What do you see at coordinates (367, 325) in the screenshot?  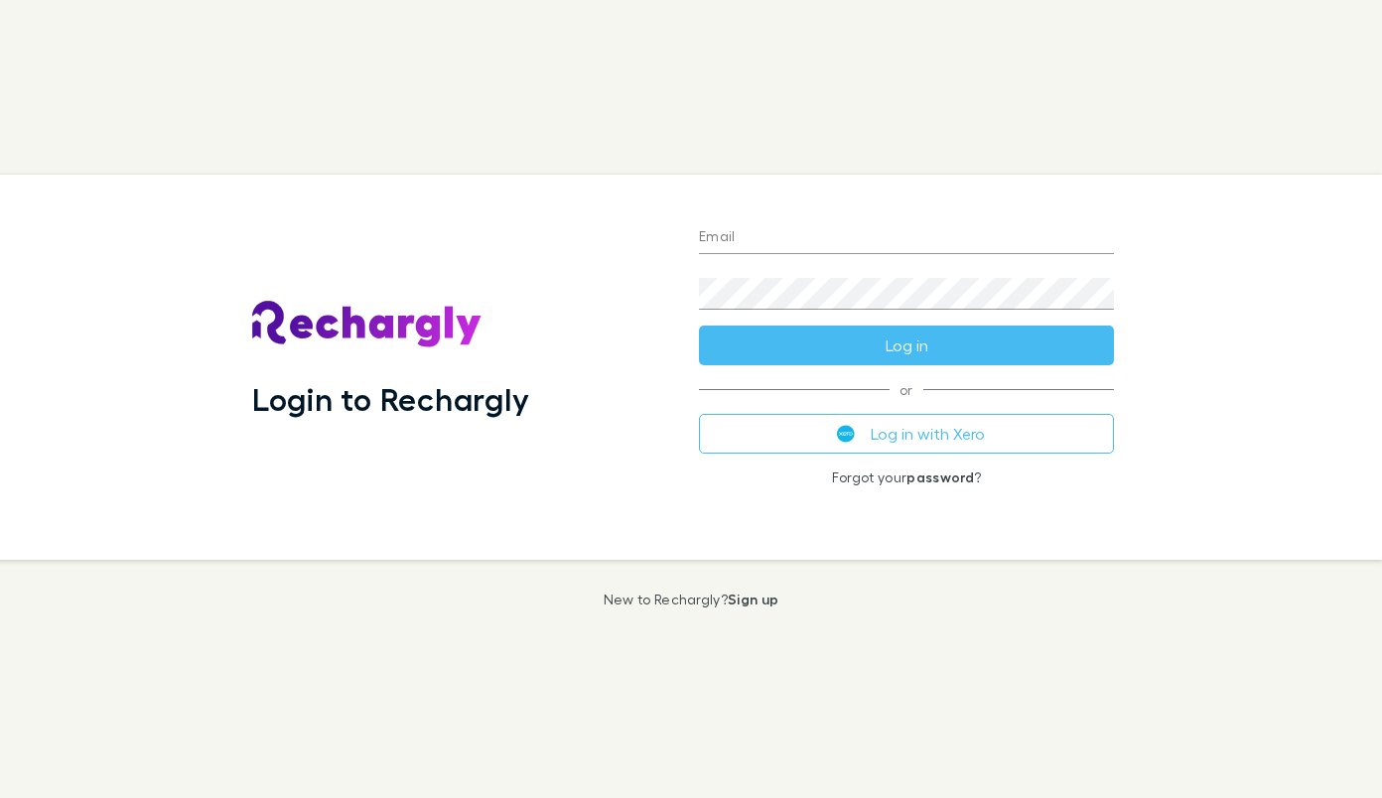 I see `img: Rechargly's Logo` at bounding box center [367, 325].